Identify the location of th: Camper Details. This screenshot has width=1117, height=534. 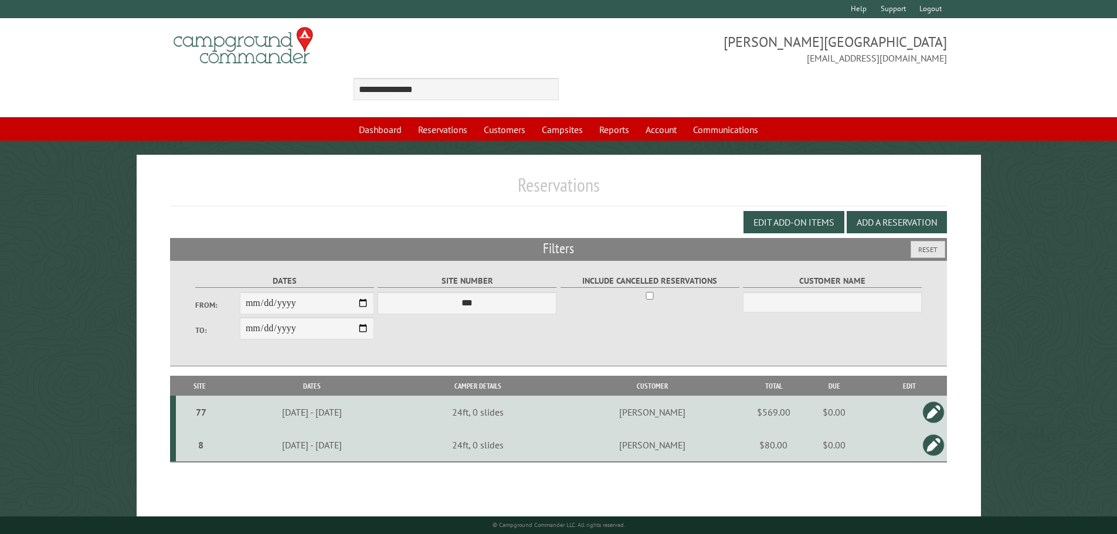
(477, 386).